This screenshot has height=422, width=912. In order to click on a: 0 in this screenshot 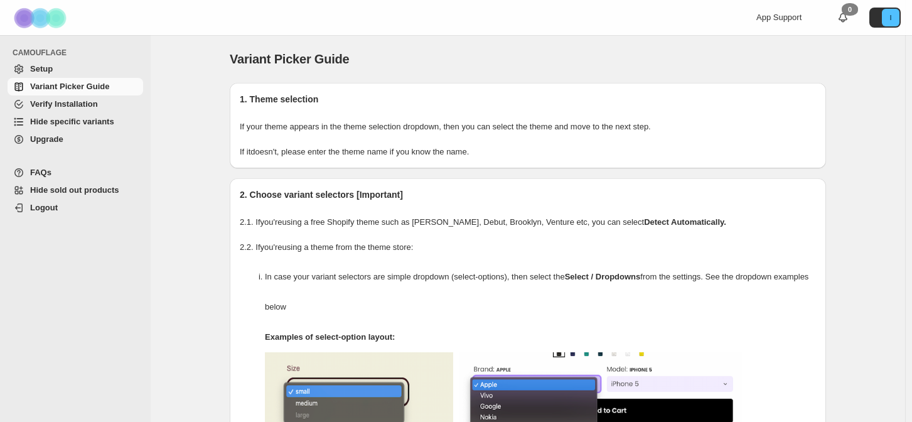, I will do `click(843, 18)`.